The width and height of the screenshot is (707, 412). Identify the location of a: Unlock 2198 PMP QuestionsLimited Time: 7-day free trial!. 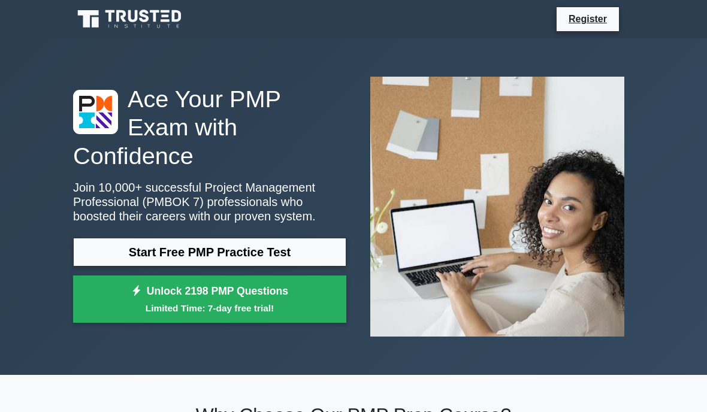
(210, 300).